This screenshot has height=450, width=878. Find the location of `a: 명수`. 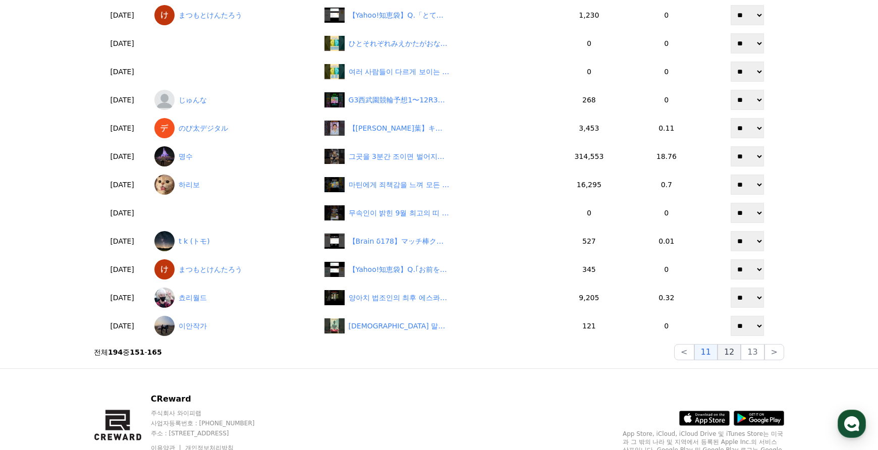

a: 명수 is located at coordinates (235, 156).